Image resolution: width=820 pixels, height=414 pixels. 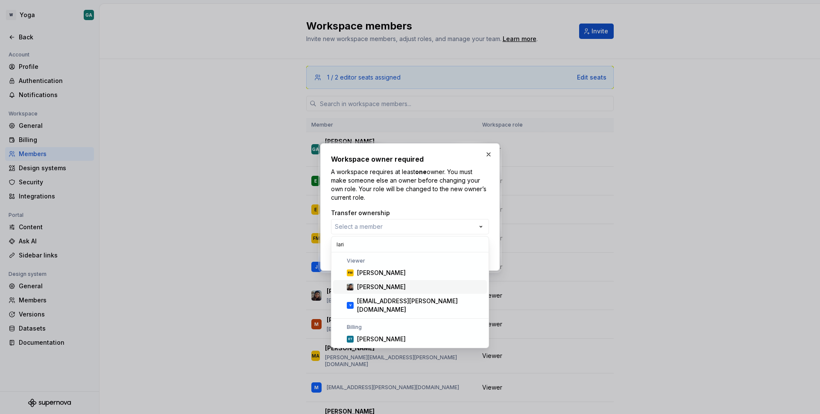 I want to click on input: Search in workspace members..., so click(x=410, y=244).